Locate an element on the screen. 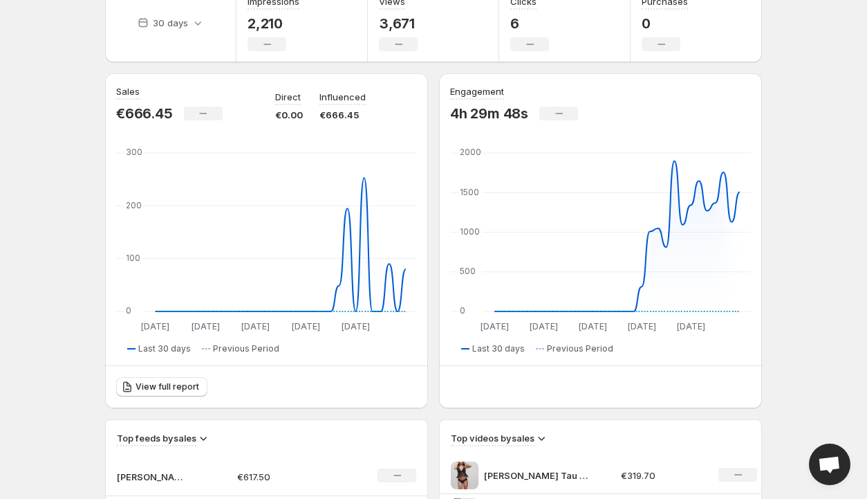  a: View full report is located at coordinates (162, 387).